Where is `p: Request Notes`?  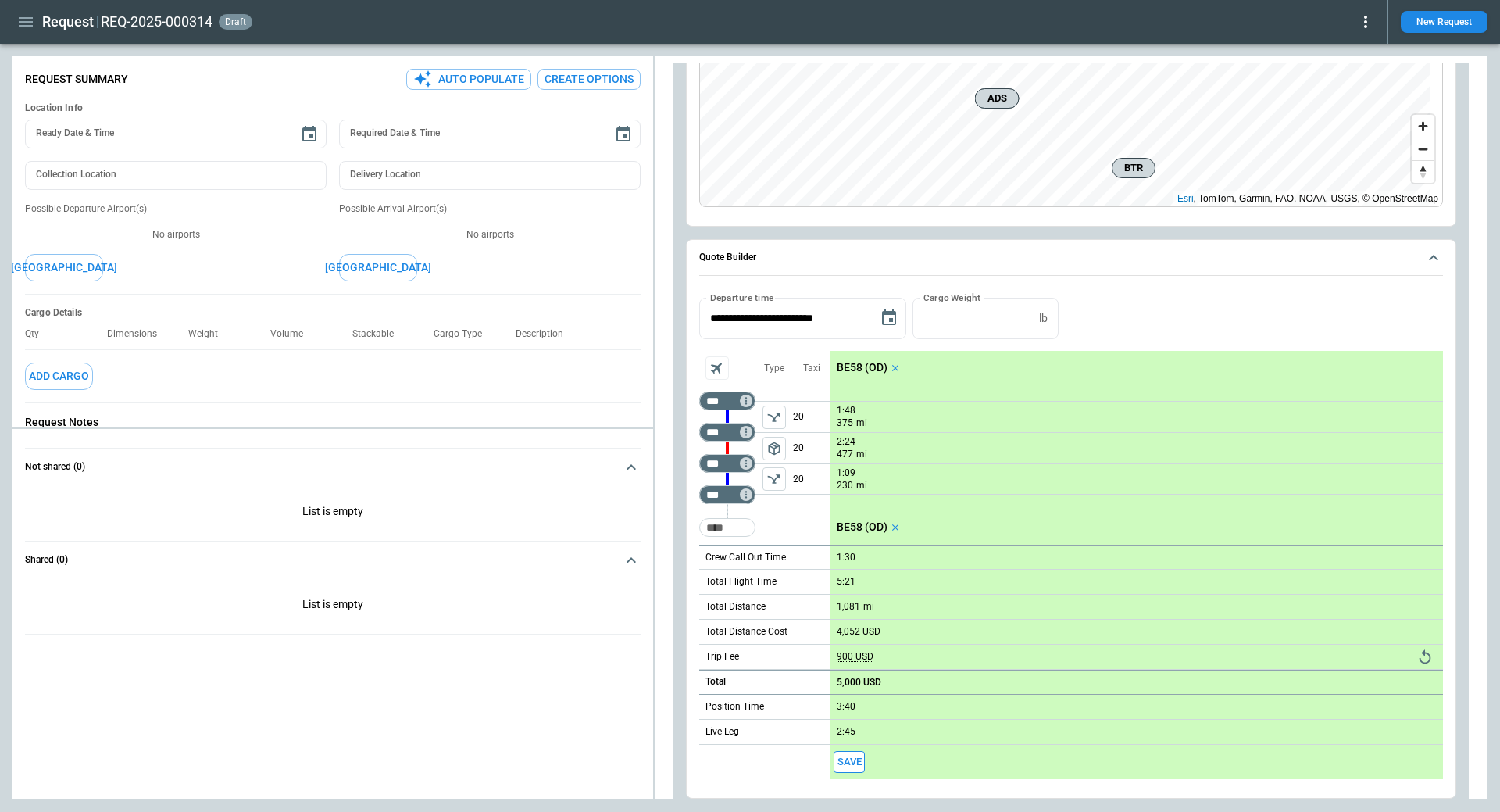 p: Request Notes is located at coordinates (333, 422).